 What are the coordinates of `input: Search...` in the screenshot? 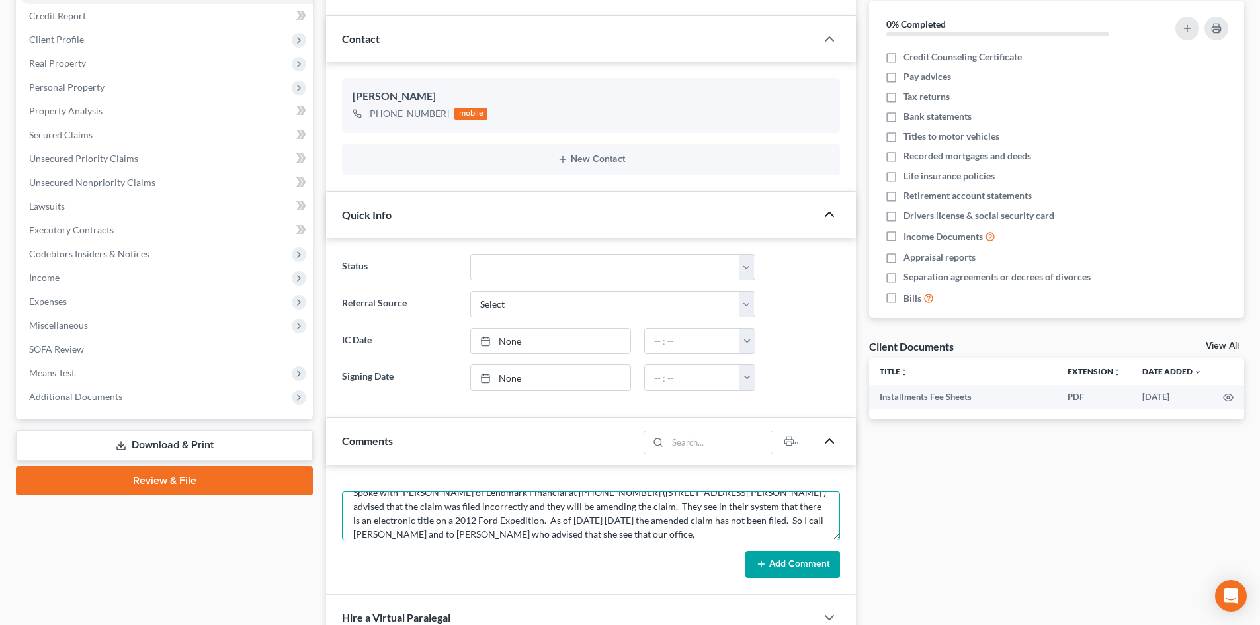 It's located at (721, 443).